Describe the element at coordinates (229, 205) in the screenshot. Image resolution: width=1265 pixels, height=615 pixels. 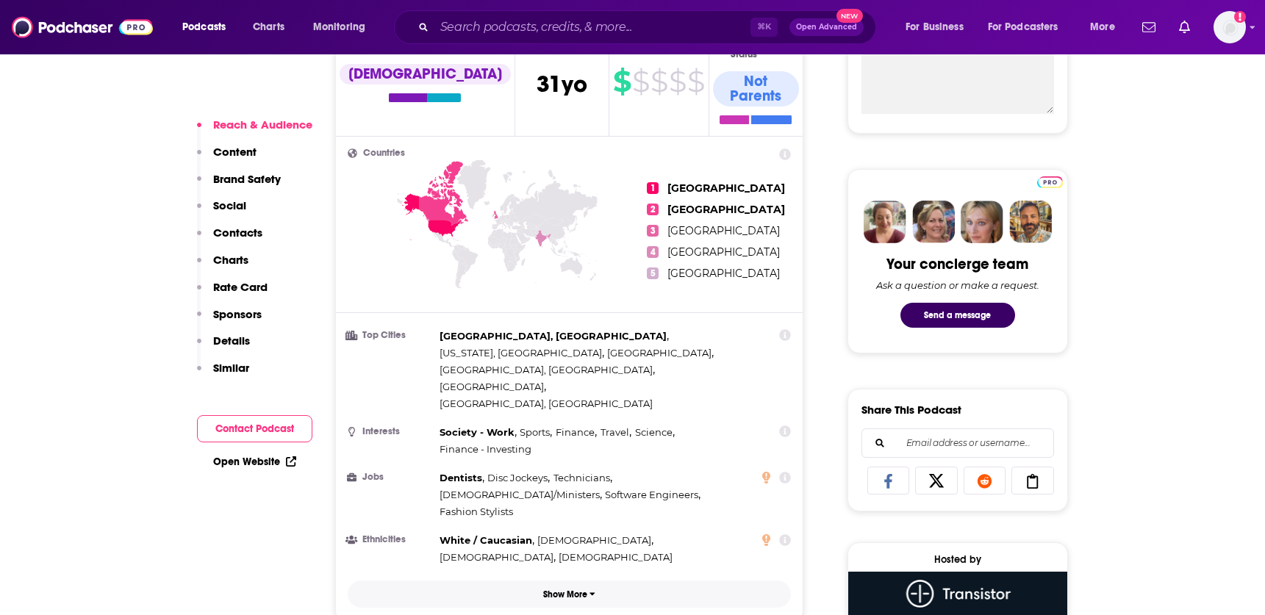
I see `p: Social` at that location.